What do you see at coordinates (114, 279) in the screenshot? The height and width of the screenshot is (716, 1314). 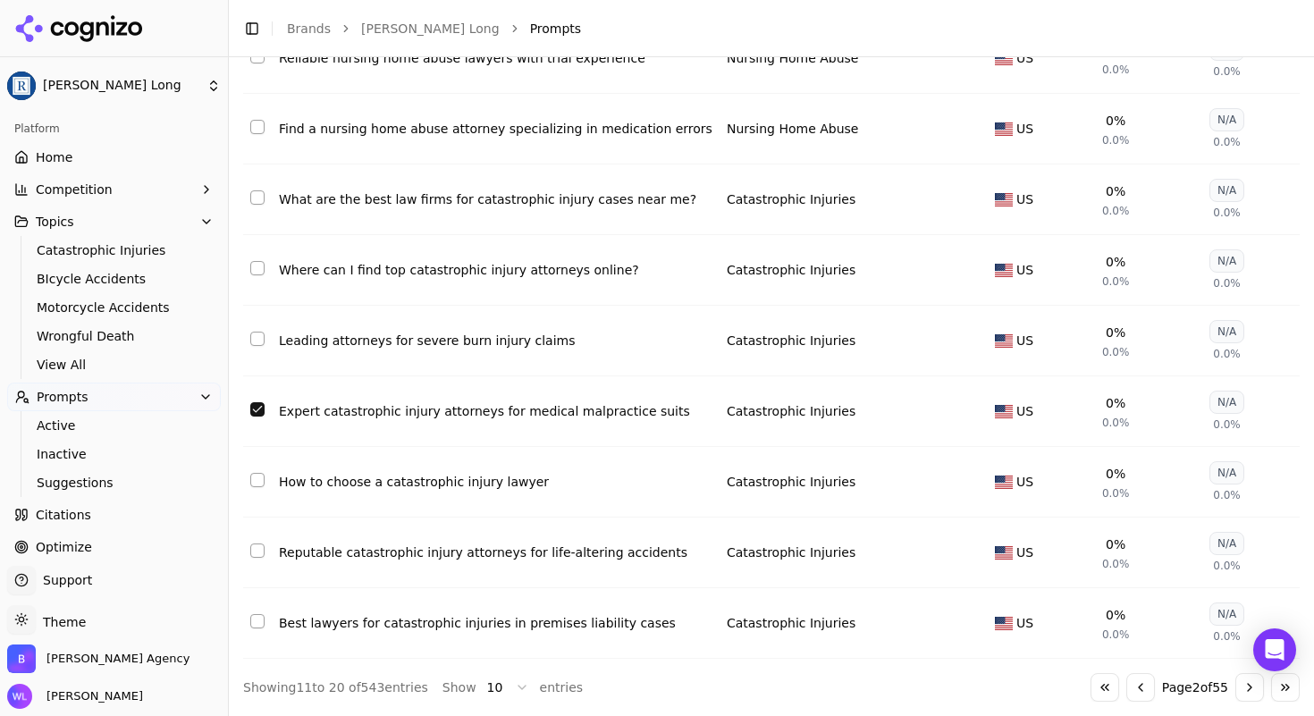 I see `a: BIcycle Accidents` at bounding box center [114, 279].